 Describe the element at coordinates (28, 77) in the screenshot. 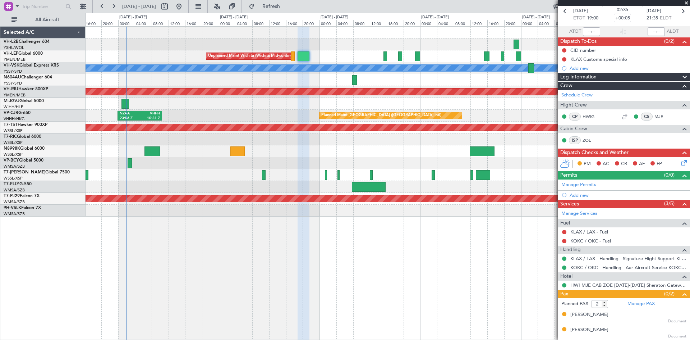

I see `a: N604AUChallenger 604` at that location.